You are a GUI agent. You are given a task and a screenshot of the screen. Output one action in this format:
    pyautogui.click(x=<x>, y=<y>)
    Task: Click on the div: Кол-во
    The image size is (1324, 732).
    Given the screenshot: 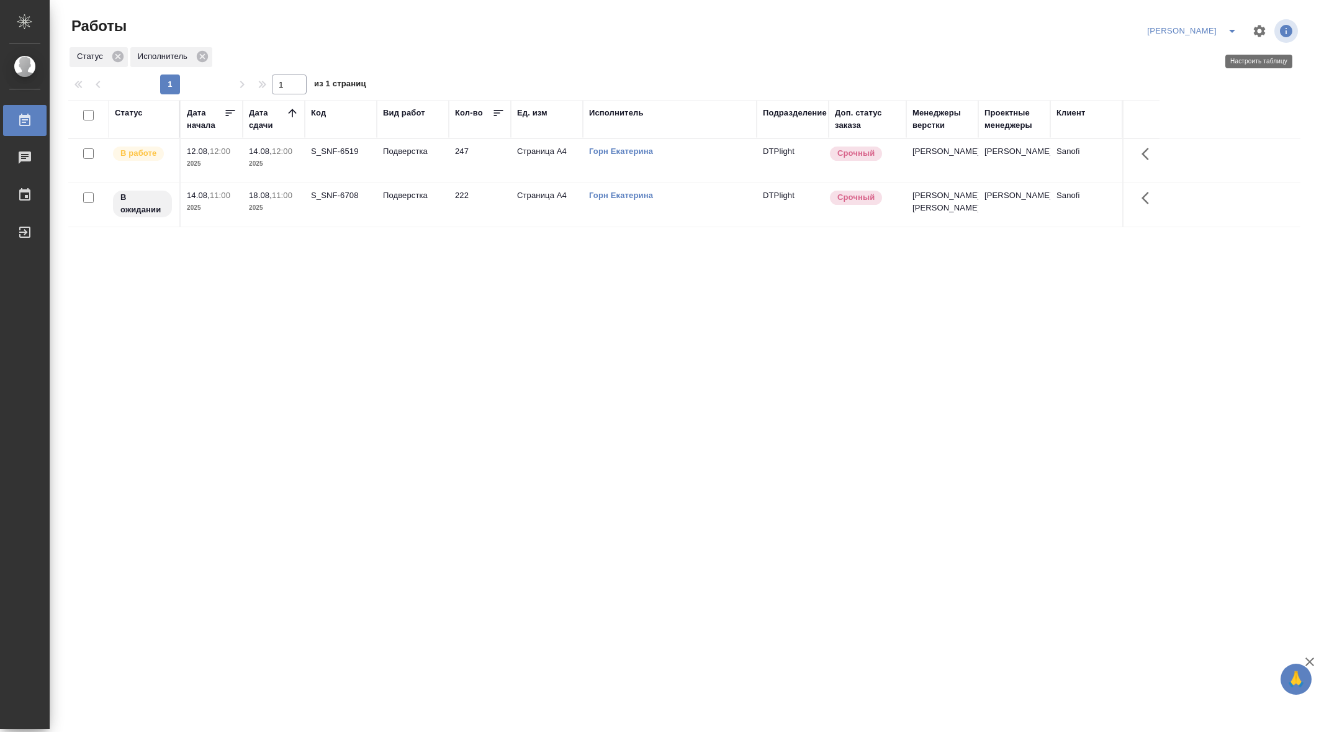 What is the action you would take?
    pyautogui.click(x=469, y=113)
    